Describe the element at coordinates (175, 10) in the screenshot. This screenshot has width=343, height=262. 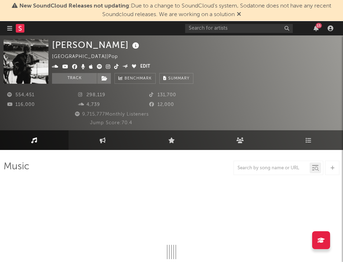
I see `span: : Due to a change to SoundCloud's system, Sodatone does not have any recent Soundcloud releases. ...` at that location.